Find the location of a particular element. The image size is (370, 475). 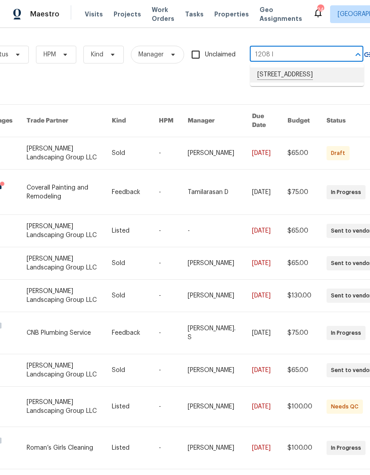

span: Work Orders is located at coordinates (163, 14).